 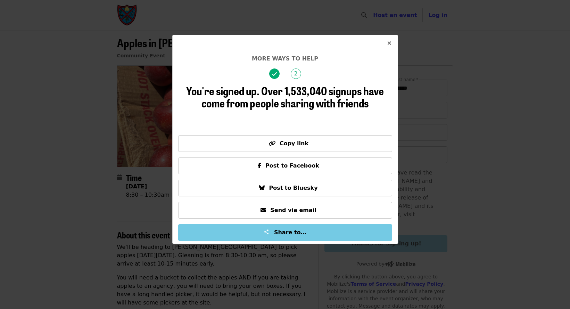 I want to click on span: You're signed up., so click(x=223, y=90).